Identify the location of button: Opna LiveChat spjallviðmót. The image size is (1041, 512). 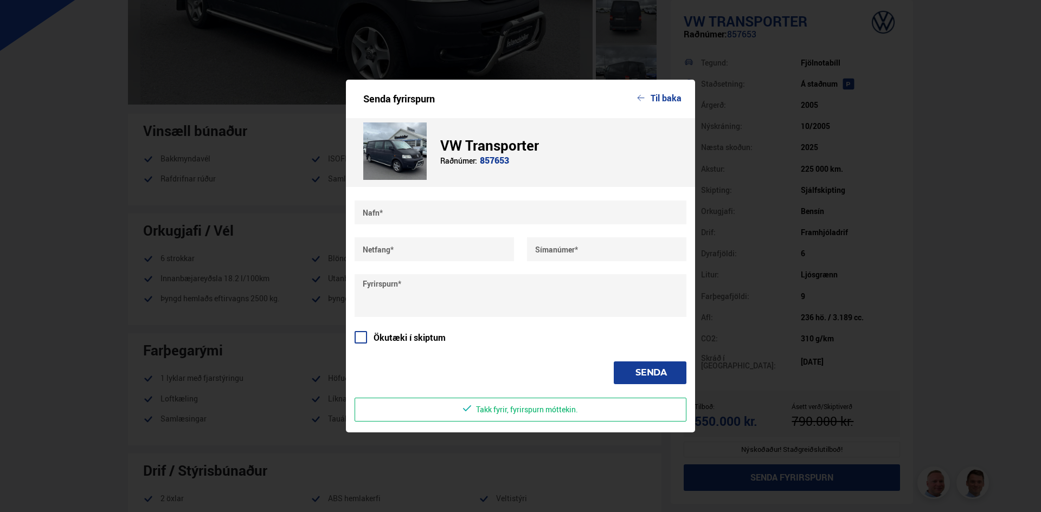
(25, 21).